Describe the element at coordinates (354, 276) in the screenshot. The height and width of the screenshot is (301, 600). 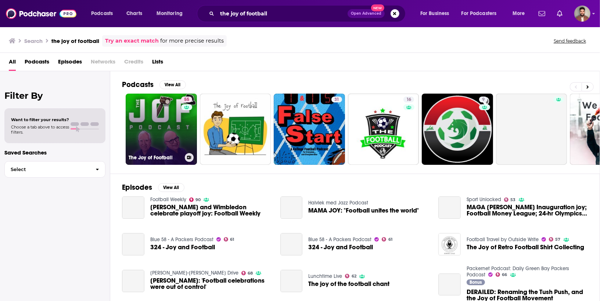
I see `span: 62` at that location.